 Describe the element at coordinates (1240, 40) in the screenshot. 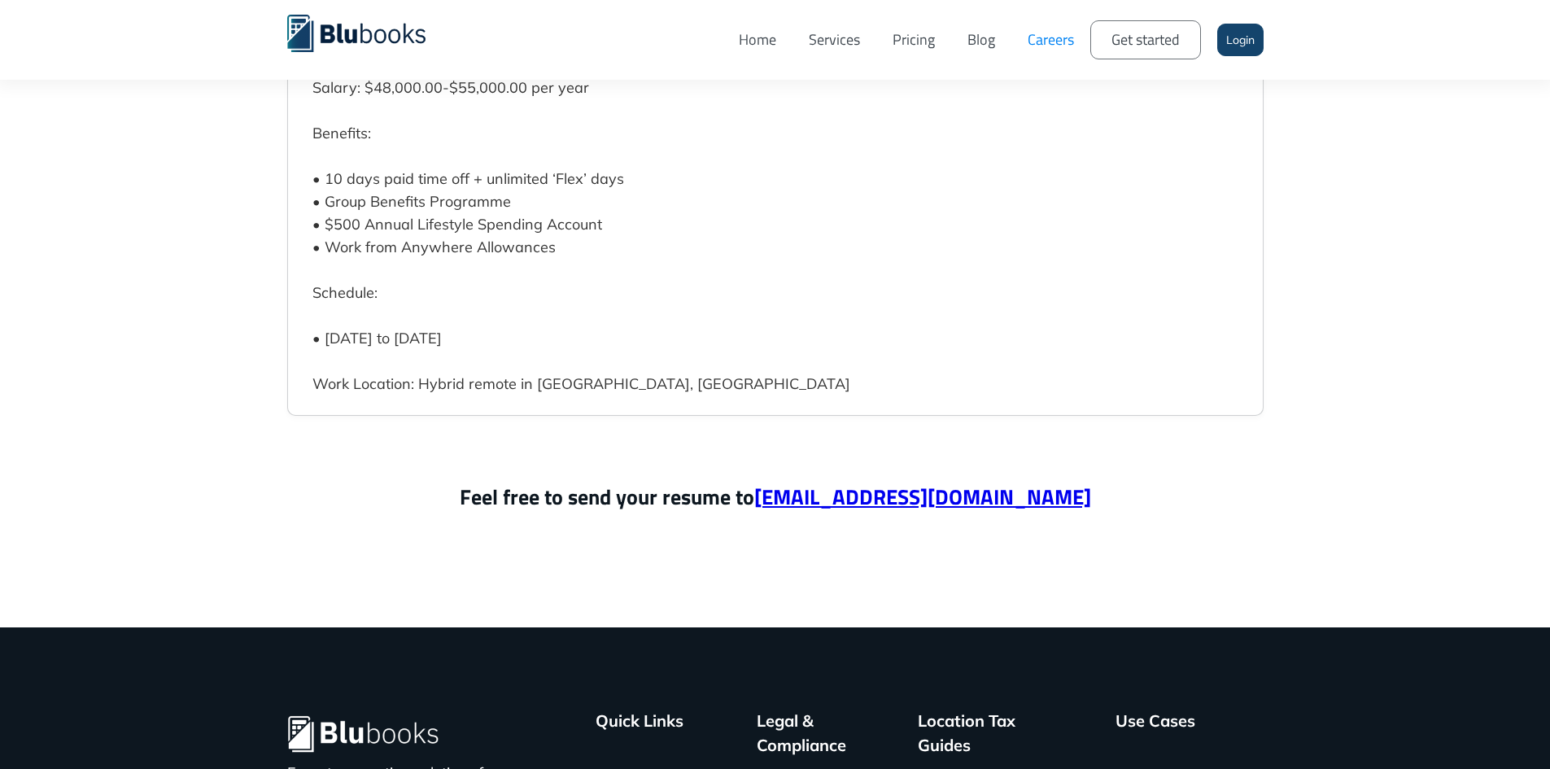

I see `a: Login` at that location.